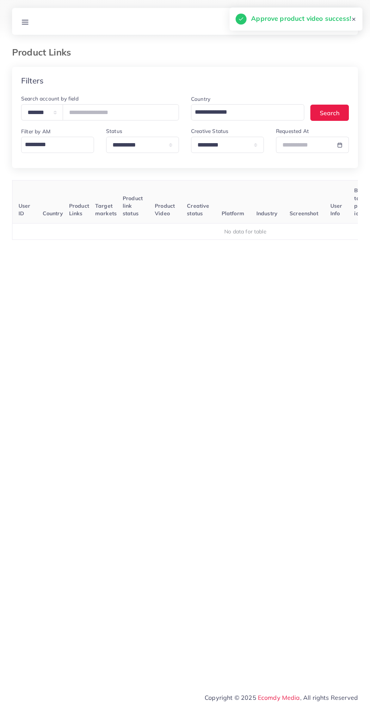 Image resolution: width=370 pixels, height=707 pixels. I want to click on span: Product Video, so click(165, 209).